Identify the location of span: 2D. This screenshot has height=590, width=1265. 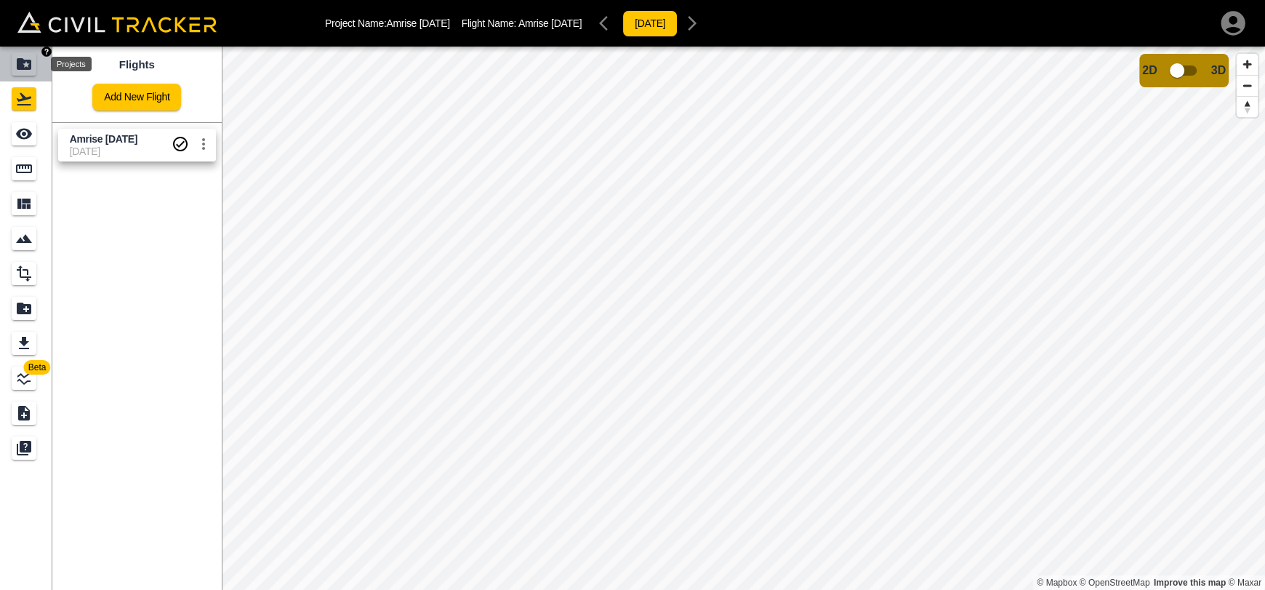
(1150, 71).